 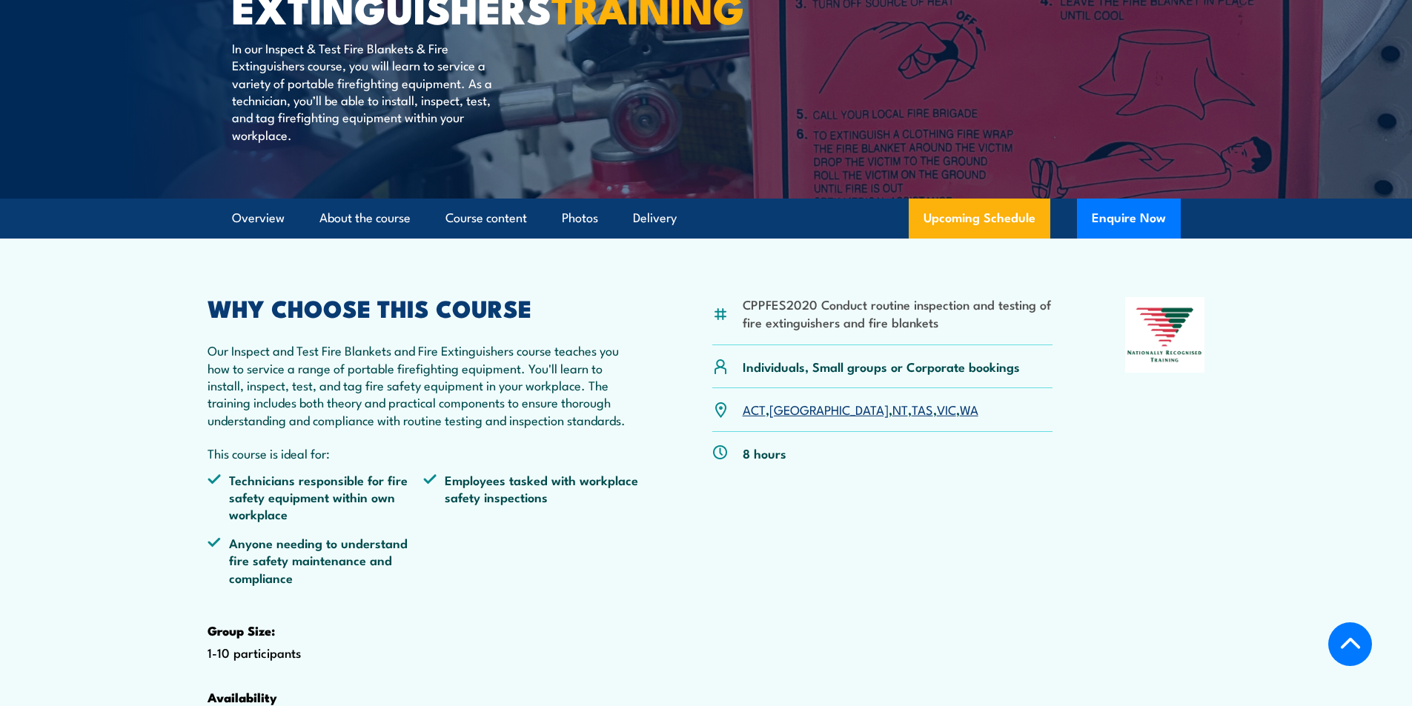 I want to click on strong: Group Size:, so click(x=241, y=631).